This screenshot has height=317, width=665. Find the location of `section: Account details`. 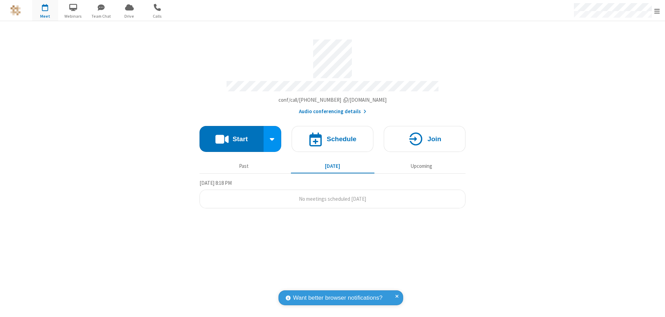

section: Account details is located at coordinates (333, 75).